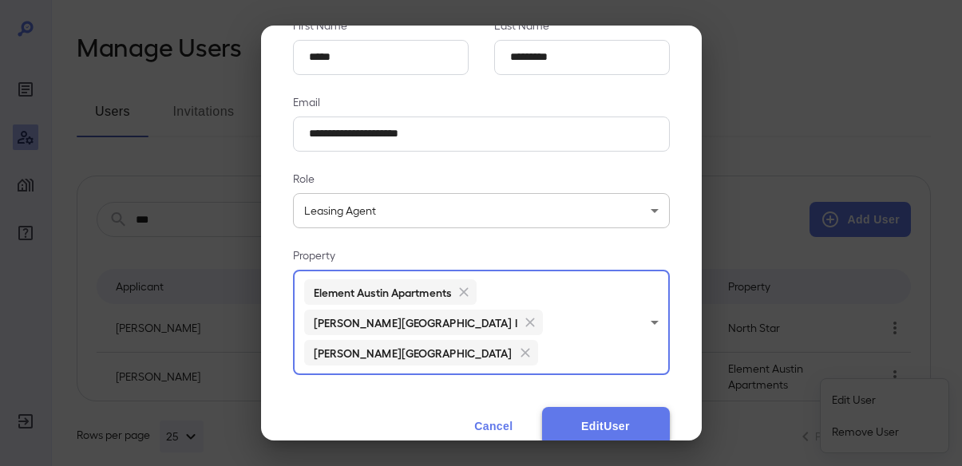 This screenshot has height=466, width=962. What do you see at coordinates (382, 292) in the screenshot?
I see `h6: Element Austin Apartments` at bounding box center [382, 292].